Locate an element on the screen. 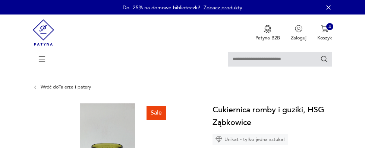 The image size is (365, 148). a: Wróć doTalerze i patery is located at coordinates (66, 87).